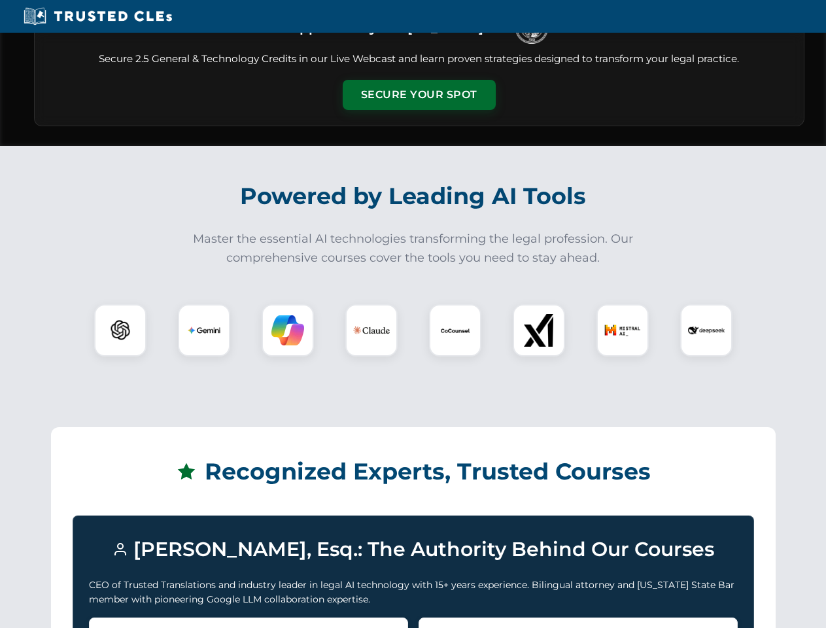  What do you see at coordinates (413, 248) in the screenshot?
I see `p: Master the essential AI technologies transforming the legal profession. Our comprehensive courses...` at bounding box center [413, 248].